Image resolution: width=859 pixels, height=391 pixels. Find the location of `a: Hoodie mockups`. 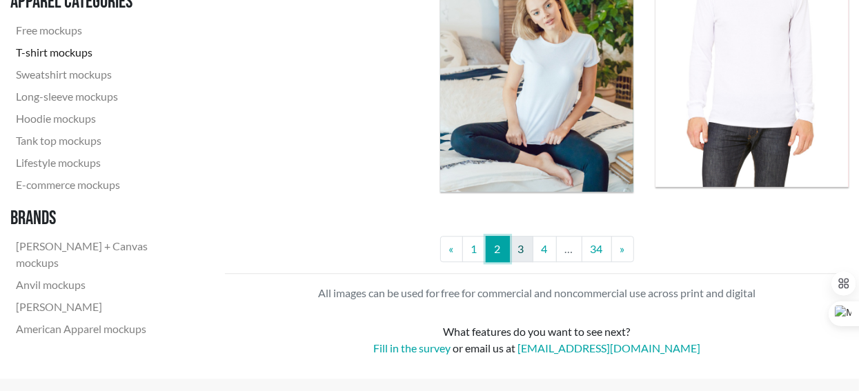

a: Hoodie mockups is located at coordinates (101, 118).